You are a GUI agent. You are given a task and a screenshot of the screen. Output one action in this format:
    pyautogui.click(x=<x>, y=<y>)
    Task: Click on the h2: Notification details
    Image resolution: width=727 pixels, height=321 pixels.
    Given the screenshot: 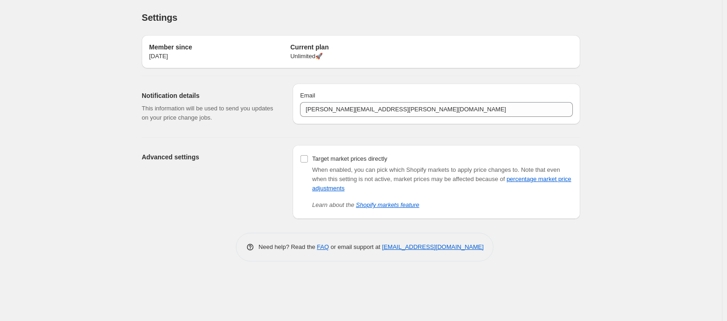 What is the action you would take?
    pyautogui.click(x=210, y=96)
    